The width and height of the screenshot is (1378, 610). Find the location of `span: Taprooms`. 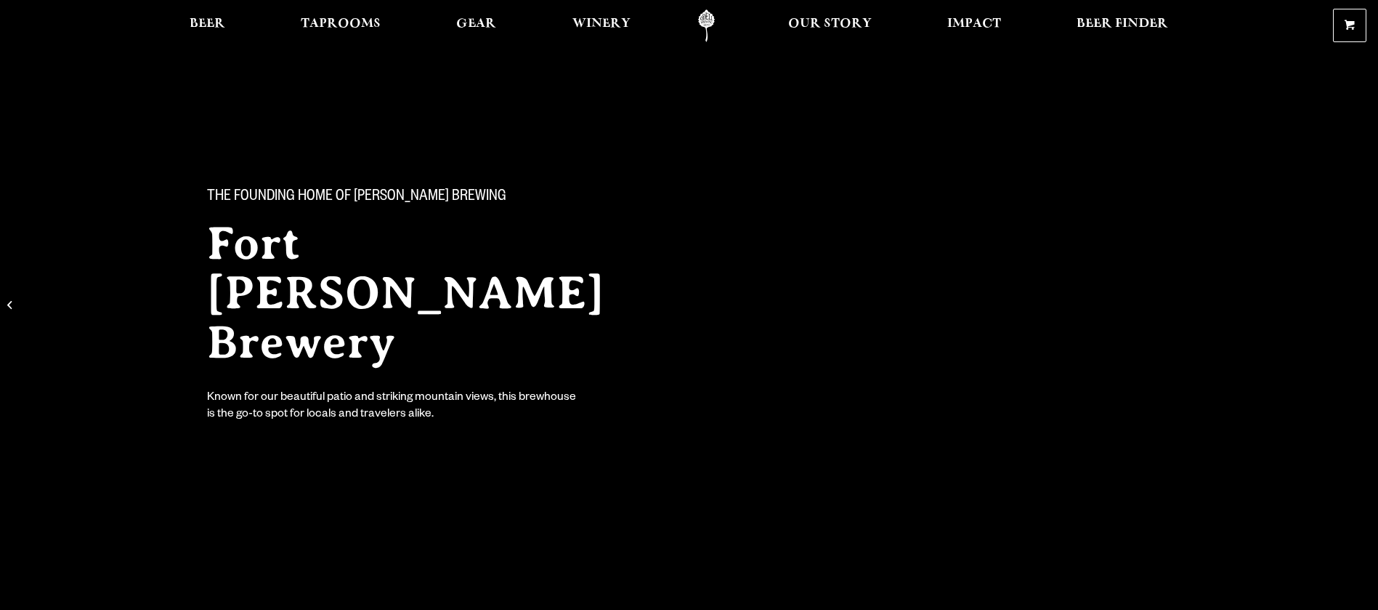

span: Taprooms is located at coordinates (341, 24).